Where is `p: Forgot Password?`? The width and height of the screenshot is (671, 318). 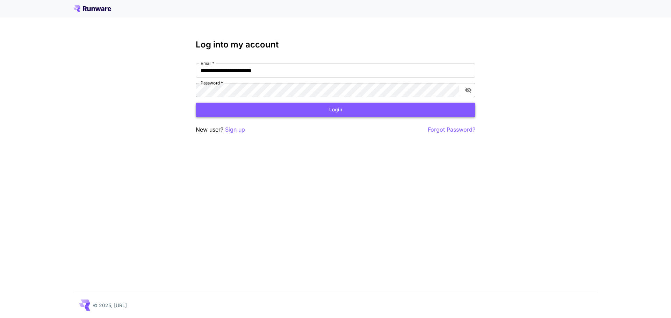 p: Forgot Password? is located at coordinates (452, 130).